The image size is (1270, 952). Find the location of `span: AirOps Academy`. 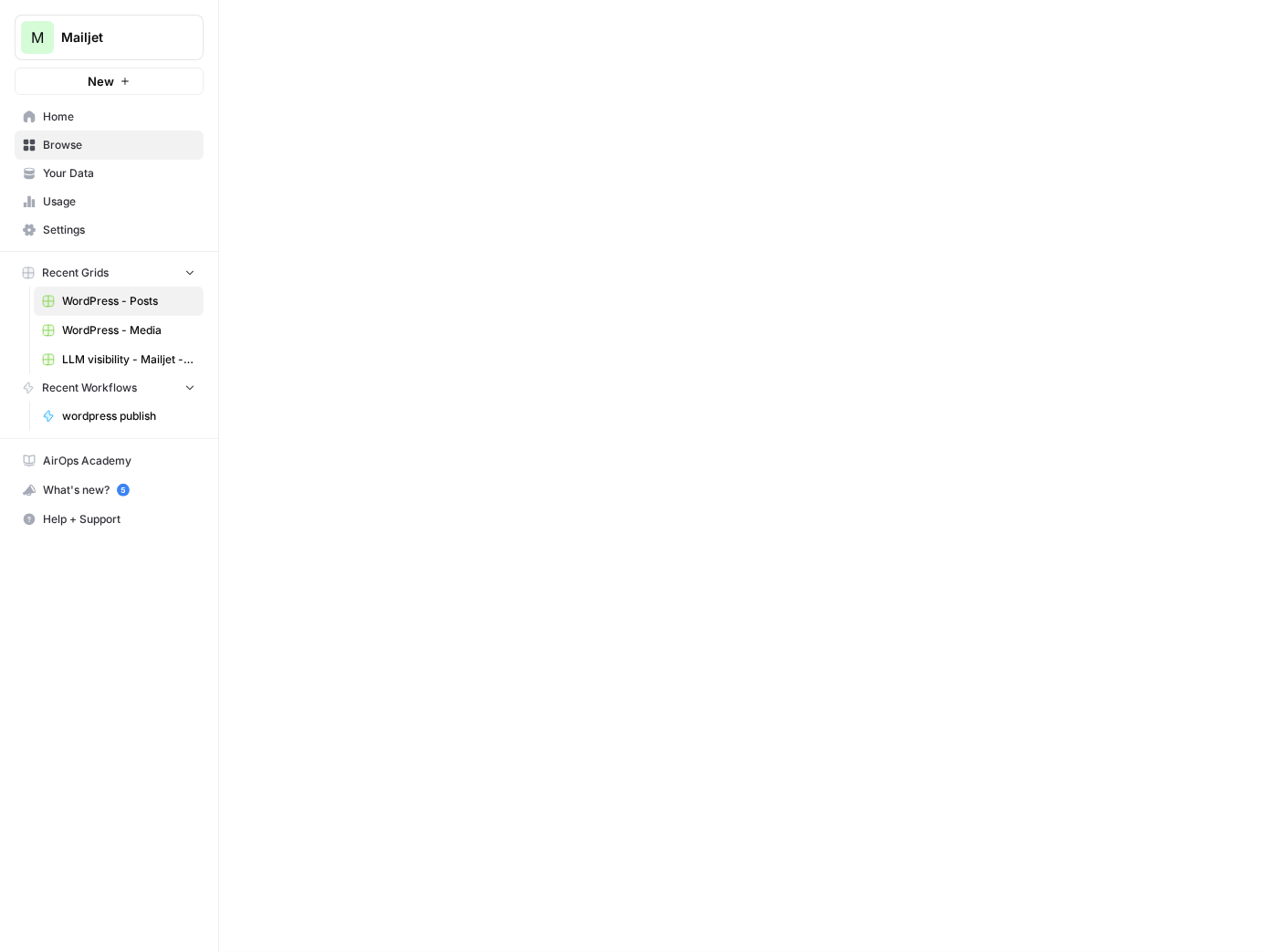

span: AirOps Academy is located at coordinates (119, 461).